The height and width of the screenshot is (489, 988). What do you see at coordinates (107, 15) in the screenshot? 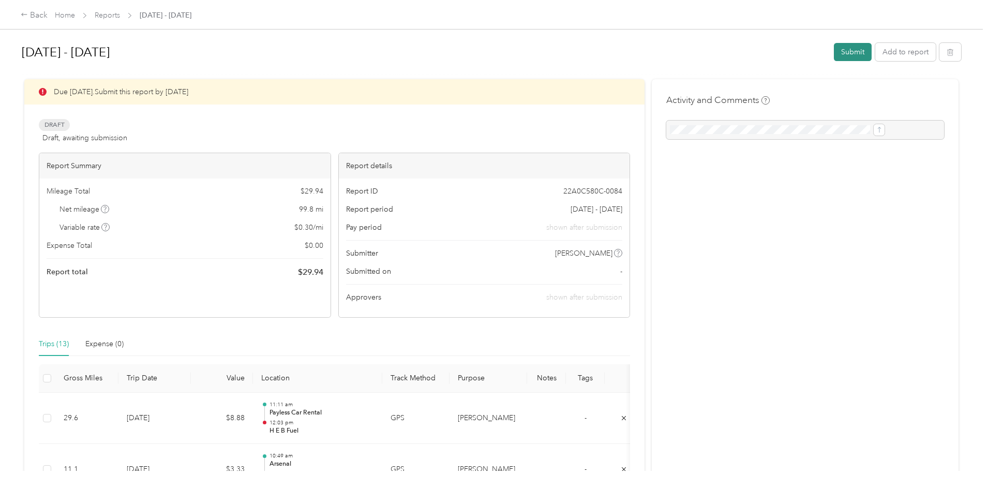
I see `a: Reports` at bounding box center [107, 15].